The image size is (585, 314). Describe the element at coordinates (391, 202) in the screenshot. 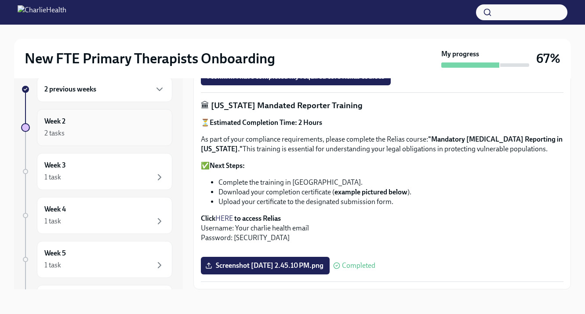

I see `li: Upload your certificate to the designated submission form.` at that location.